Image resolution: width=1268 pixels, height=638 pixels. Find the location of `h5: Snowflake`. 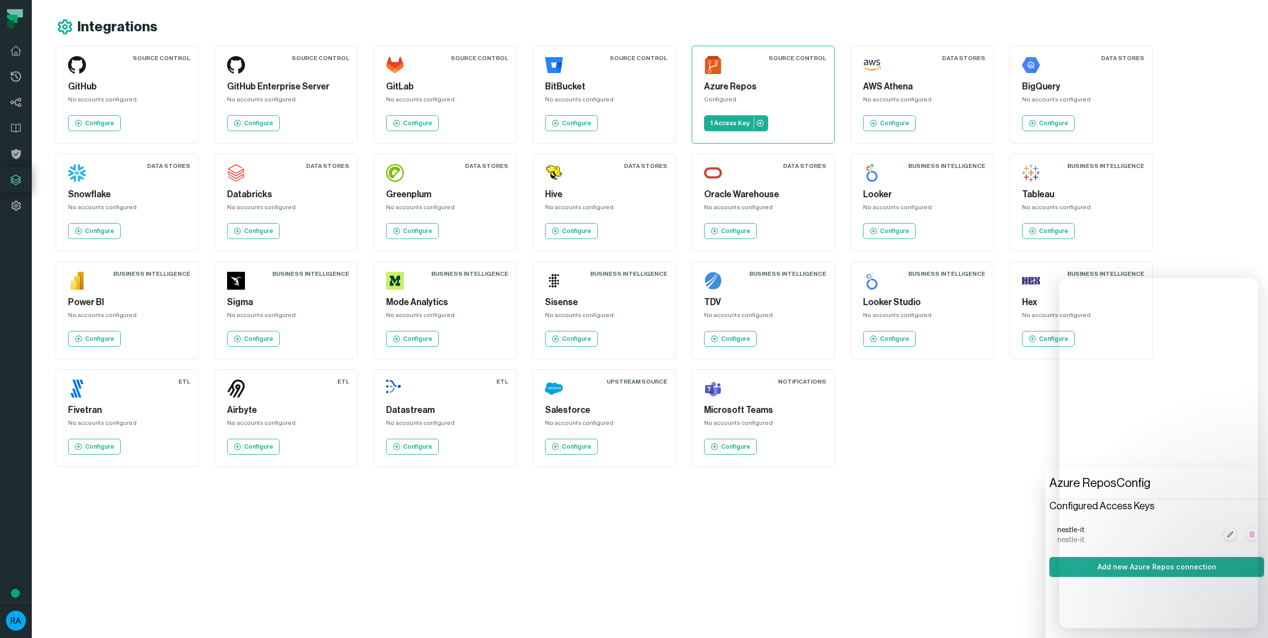

h5: Snowflake is located at coordinates (127, 194).